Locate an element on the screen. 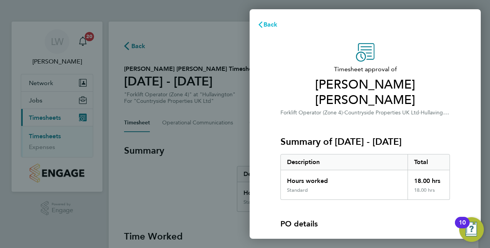  h4: PO details is located at coordinates (299, 224).